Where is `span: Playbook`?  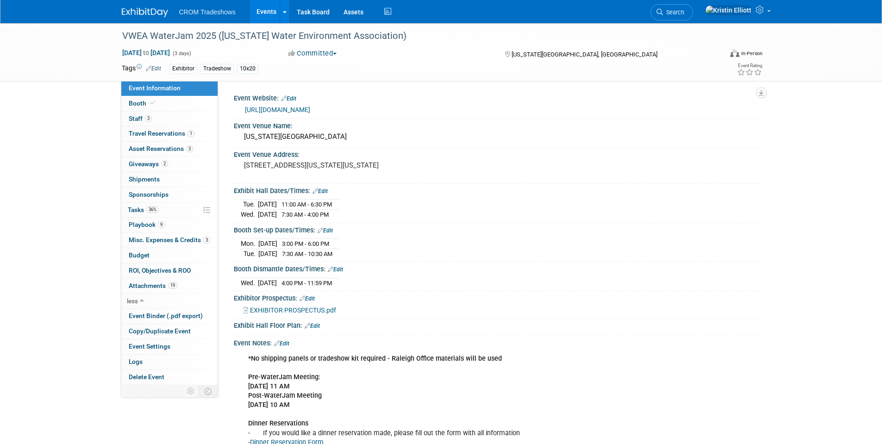 span: Playbook is located at coordinates (147, 225).